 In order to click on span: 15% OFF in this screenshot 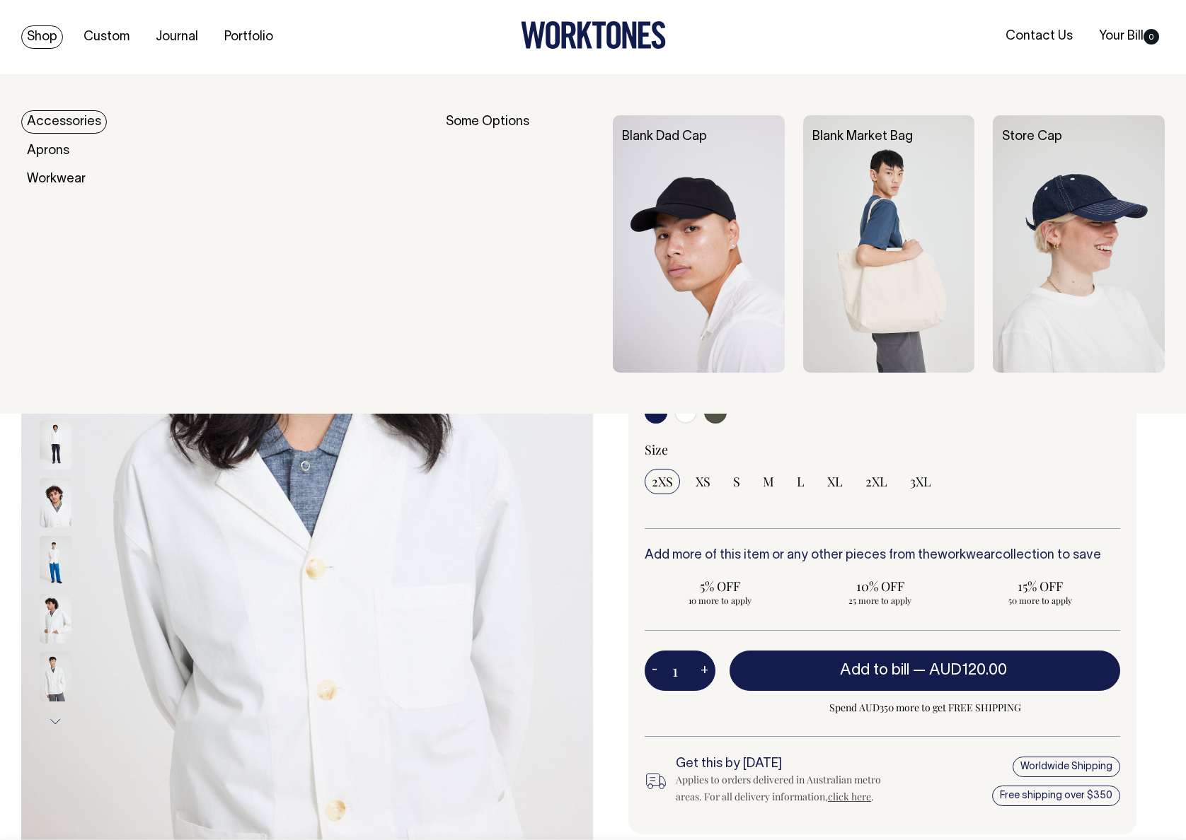, I will do `click(1040, 587)`.